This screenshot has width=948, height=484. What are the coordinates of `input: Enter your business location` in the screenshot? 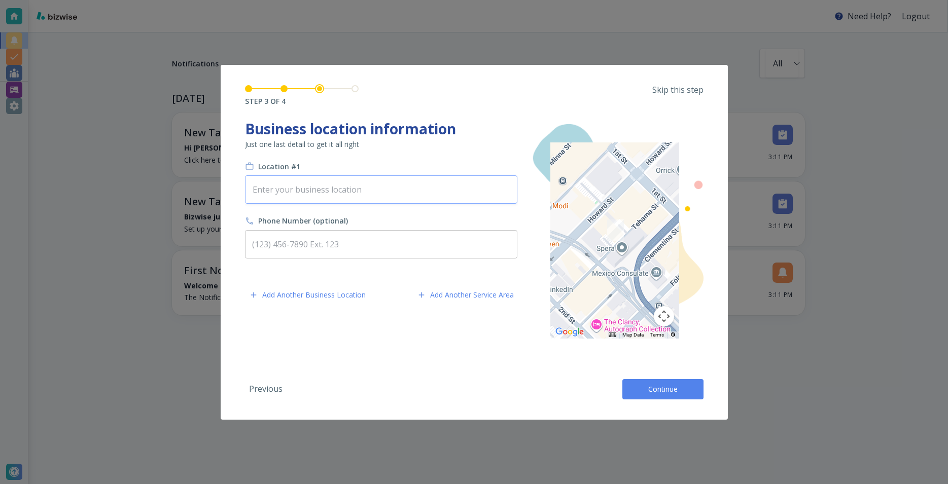 It's located at (381, 190).